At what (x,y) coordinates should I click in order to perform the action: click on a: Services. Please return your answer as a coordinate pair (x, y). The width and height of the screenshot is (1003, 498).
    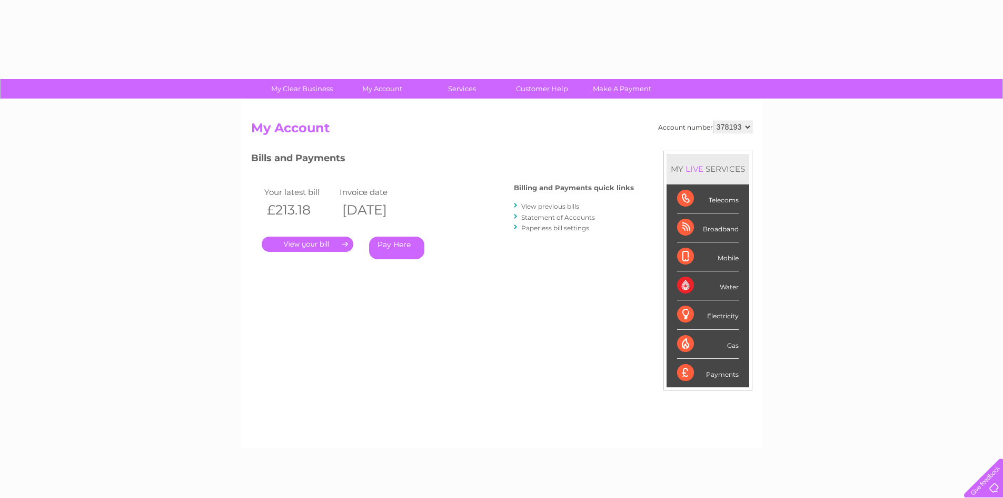
    Looking at the image, I should click on (462, 88).